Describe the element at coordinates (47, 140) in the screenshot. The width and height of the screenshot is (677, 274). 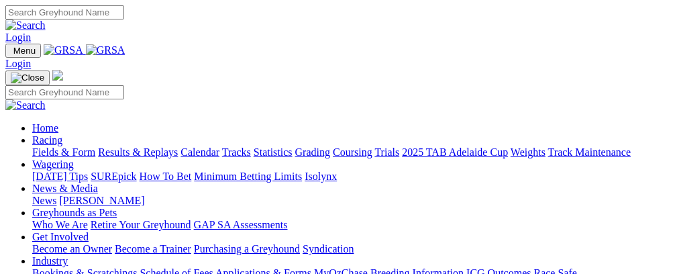
I see `a: Racing` at that location.